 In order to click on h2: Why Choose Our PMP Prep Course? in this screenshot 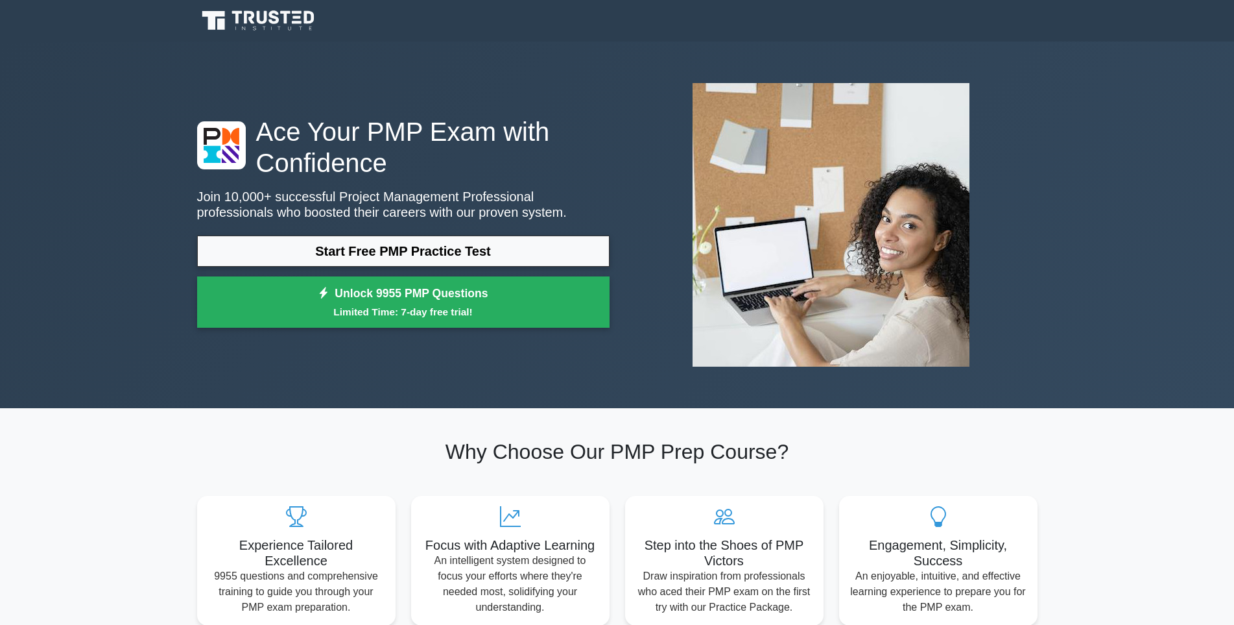, I will do `click(617, 451)`.